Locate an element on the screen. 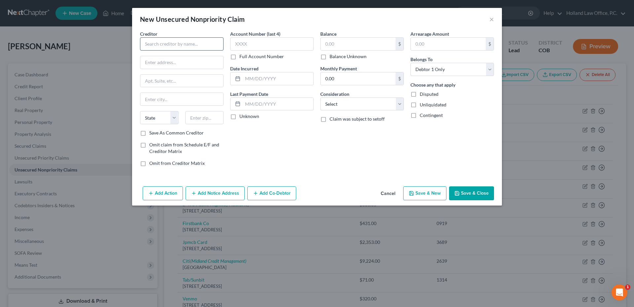 The image size is (634, 307). label: Full Account Number is located at coordinates (262, 56).